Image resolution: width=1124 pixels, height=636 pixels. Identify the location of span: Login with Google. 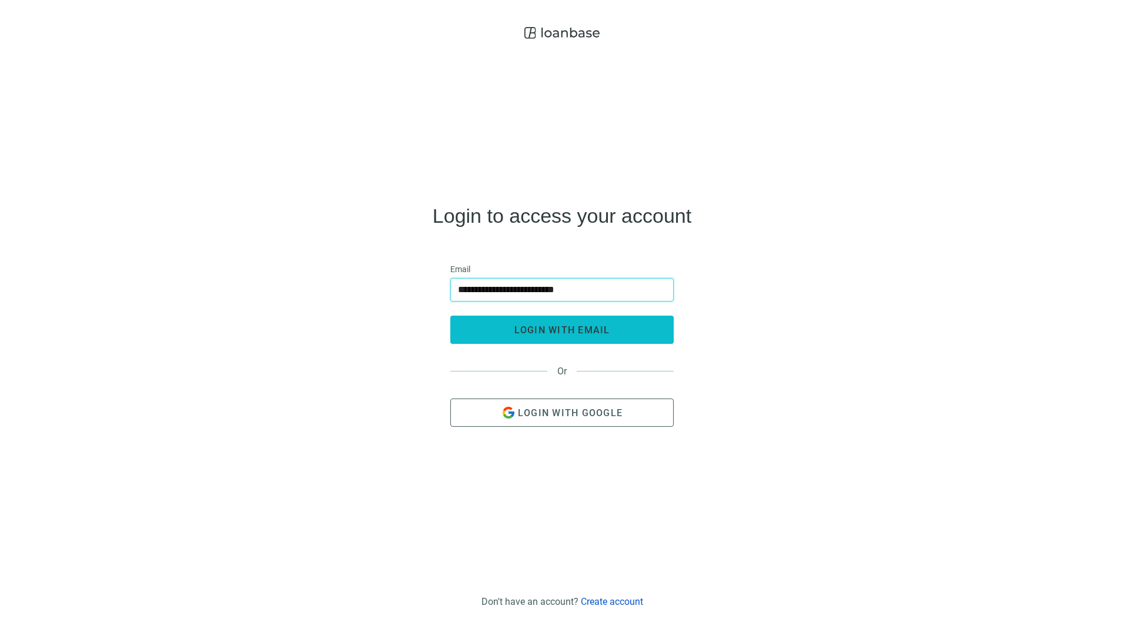
(570, 413).